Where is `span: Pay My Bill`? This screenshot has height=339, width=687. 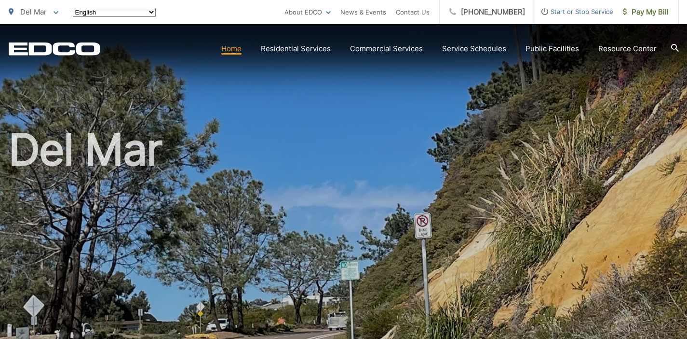
span: Pay My Bill is located at coordinates (646, 12).